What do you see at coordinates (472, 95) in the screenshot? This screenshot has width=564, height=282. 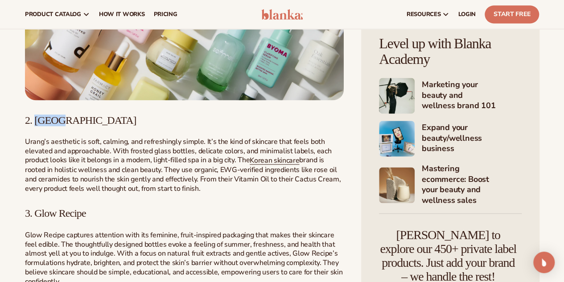 I see `h4: Marketing your beauty and wellness brand 101` at bounding box center [472, 95].